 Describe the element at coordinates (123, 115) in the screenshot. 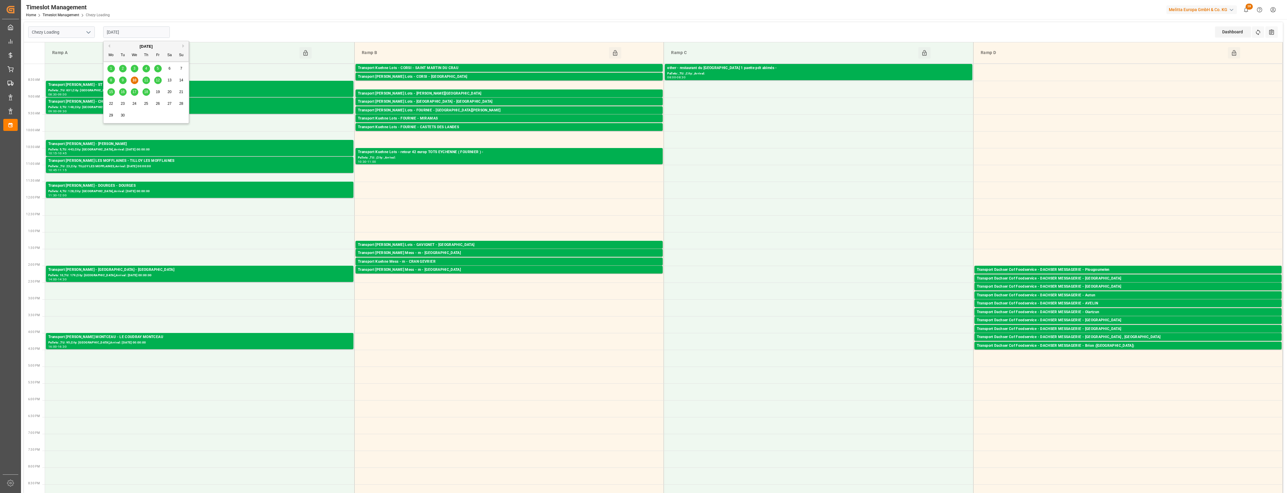

I see `div: Choose Tuesday, September 30th, 2025` at that location.